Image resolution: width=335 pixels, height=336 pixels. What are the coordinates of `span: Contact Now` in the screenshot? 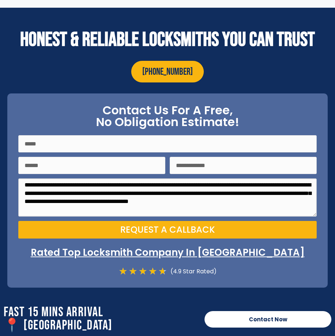 It's located at (268, 319).